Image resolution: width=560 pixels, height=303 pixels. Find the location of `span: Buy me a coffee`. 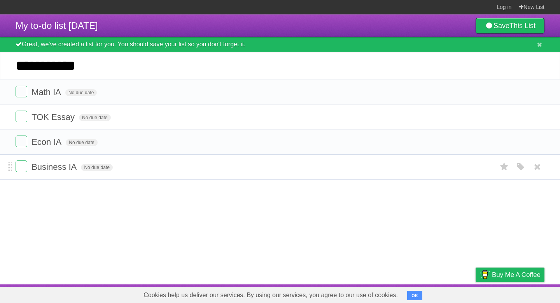

span: Buy me a coffee is located at coordinates (516, 274).